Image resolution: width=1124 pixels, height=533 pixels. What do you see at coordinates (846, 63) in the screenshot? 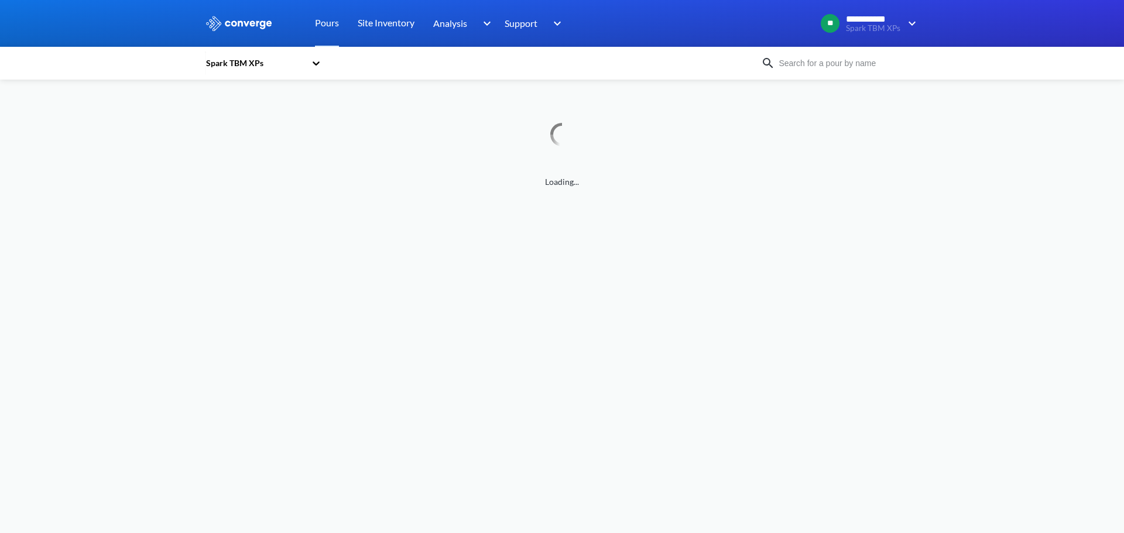
I see `input: Search for a pour by name` at bounding box center [846, 63].